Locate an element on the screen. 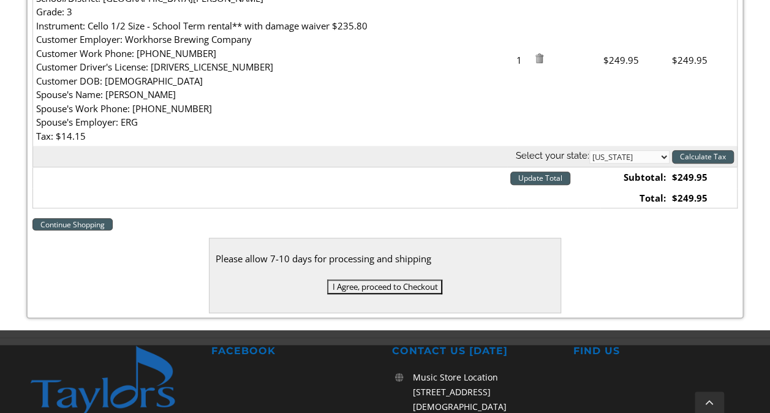 This screenshot has width=770, height=413. img: Remove Item is located at coordinates (539, 58).